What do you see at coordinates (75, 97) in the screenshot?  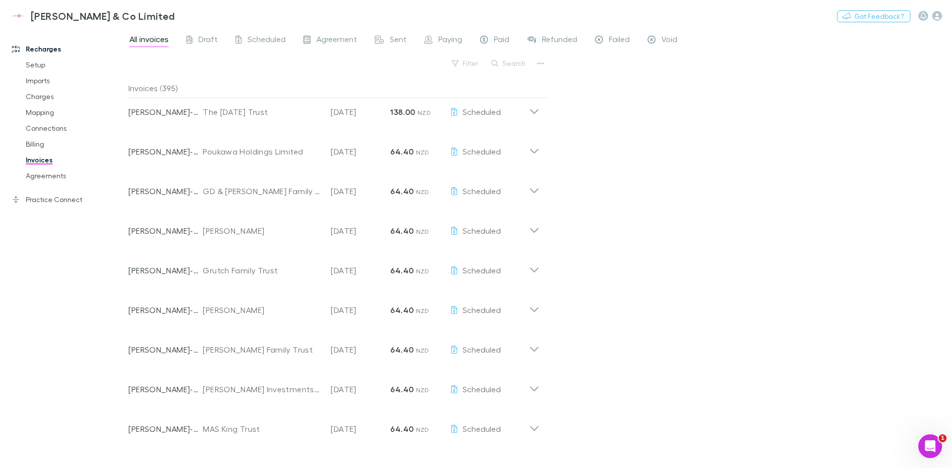 I see `a: Charges` at bounding box center [75, 97].